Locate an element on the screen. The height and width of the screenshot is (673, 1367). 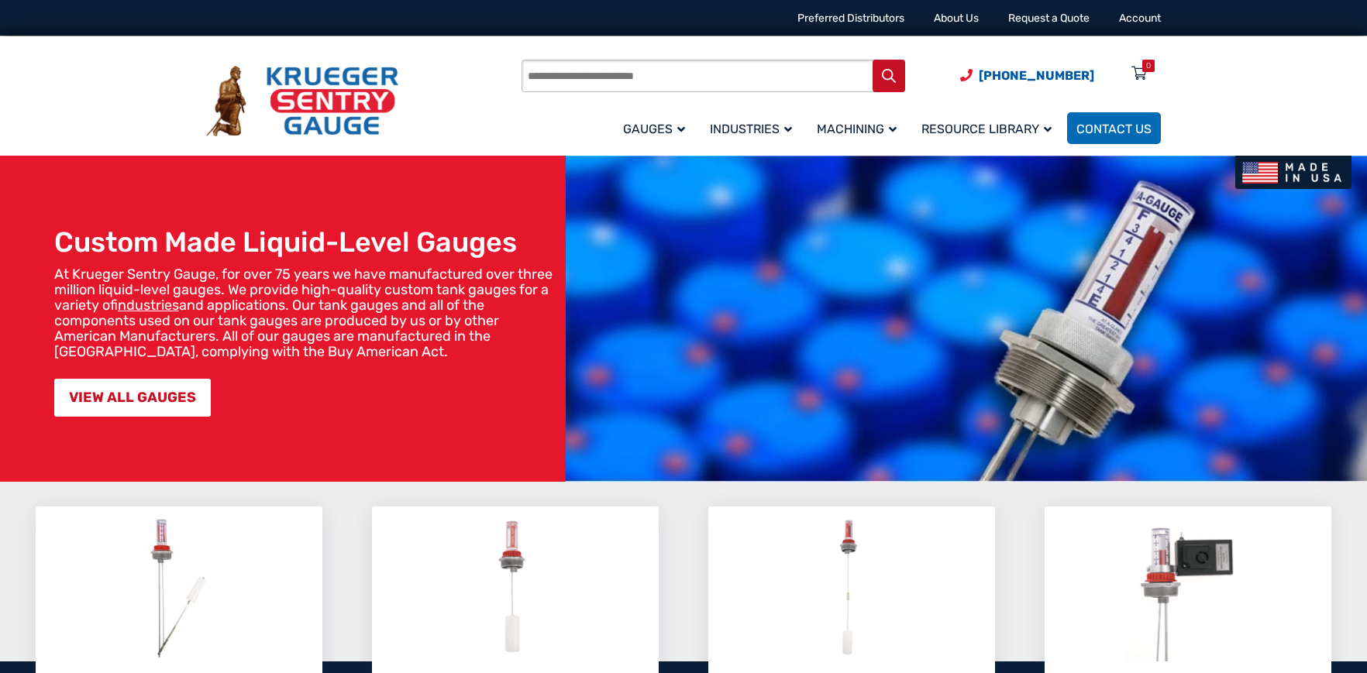
a: Machining is located at coordinates (859, 128).